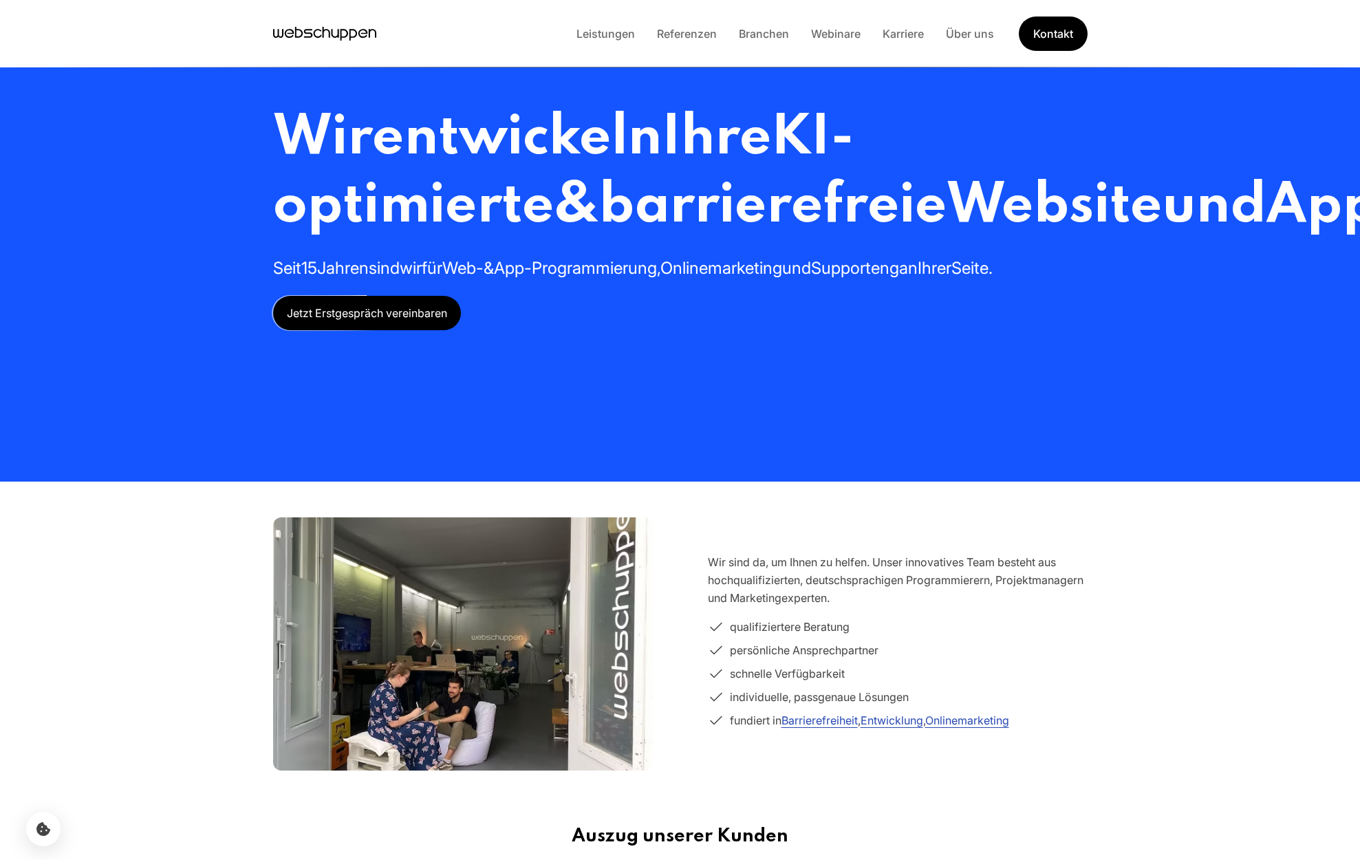 This screenshot has width=1360, height=860. I want to click on span: entwickeln, so click(516, 138).